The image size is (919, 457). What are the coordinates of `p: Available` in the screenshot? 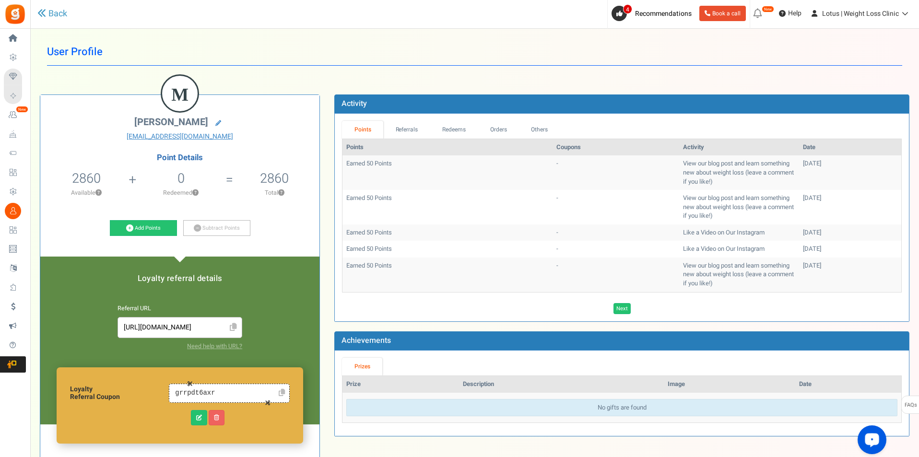 It's located at (86, 193).